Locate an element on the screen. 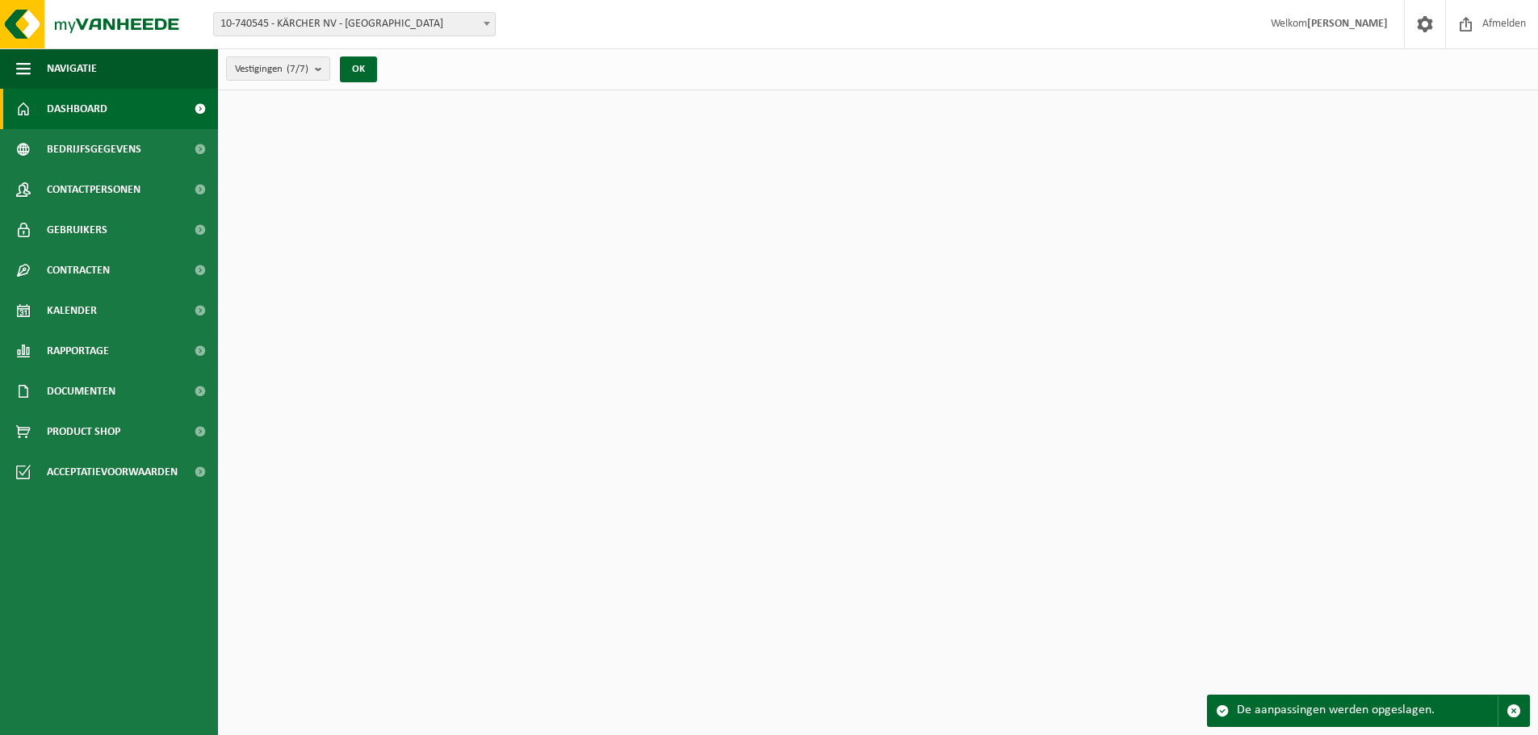 The width and height of the screenshot is (1538, 735). span: Product Shop is located at coordinates (83, 432).